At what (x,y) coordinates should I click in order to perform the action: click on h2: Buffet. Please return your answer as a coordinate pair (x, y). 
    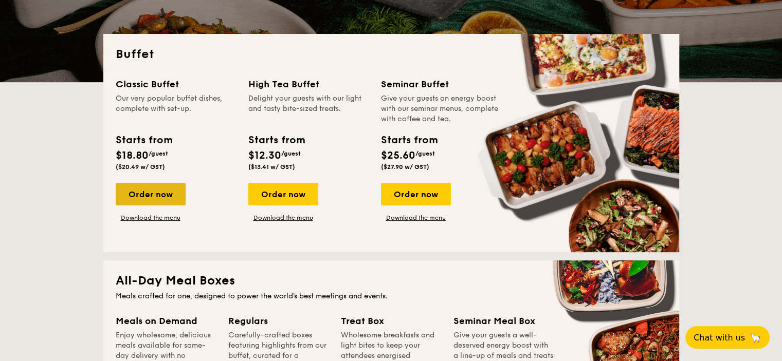
    Looking at the image, I should click on (391, 54).